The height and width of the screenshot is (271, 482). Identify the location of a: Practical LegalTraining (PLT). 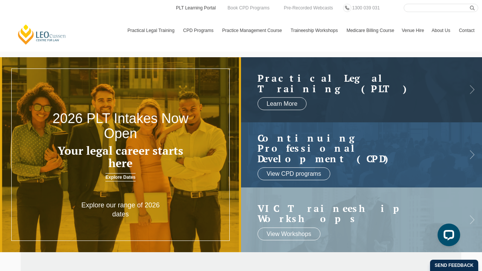
(354, 83).